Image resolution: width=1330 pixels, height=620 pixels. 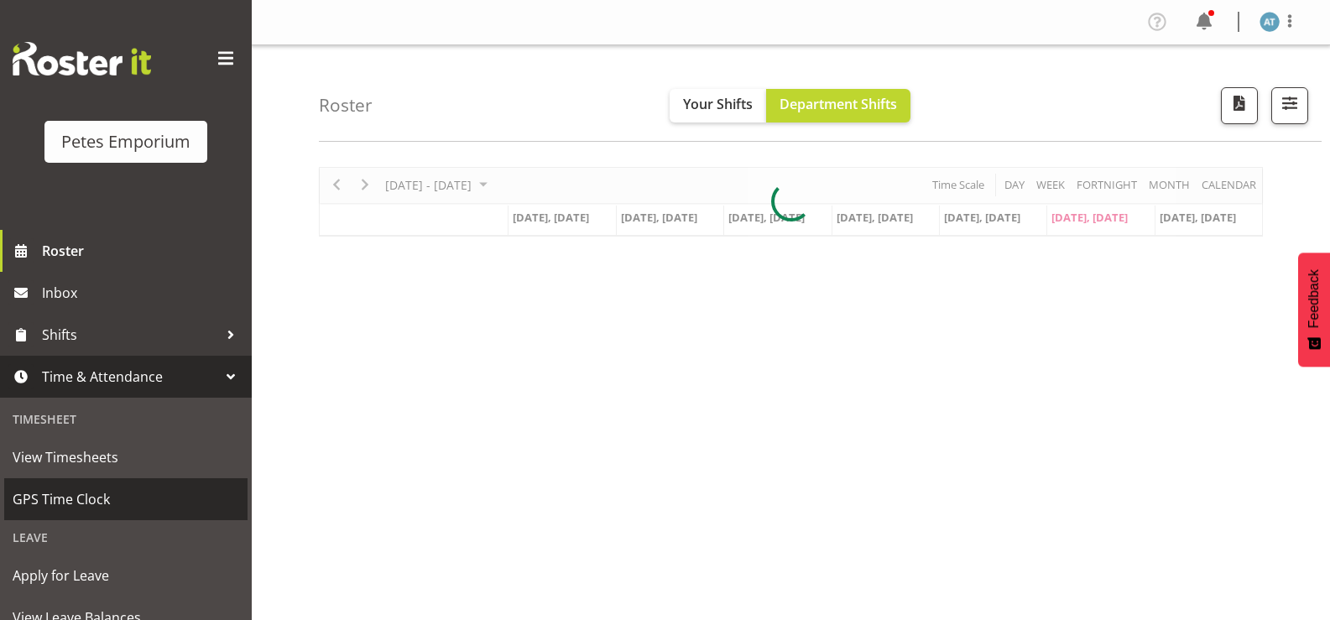 I want to click on span: Inbox, so click(x=143, y=293).